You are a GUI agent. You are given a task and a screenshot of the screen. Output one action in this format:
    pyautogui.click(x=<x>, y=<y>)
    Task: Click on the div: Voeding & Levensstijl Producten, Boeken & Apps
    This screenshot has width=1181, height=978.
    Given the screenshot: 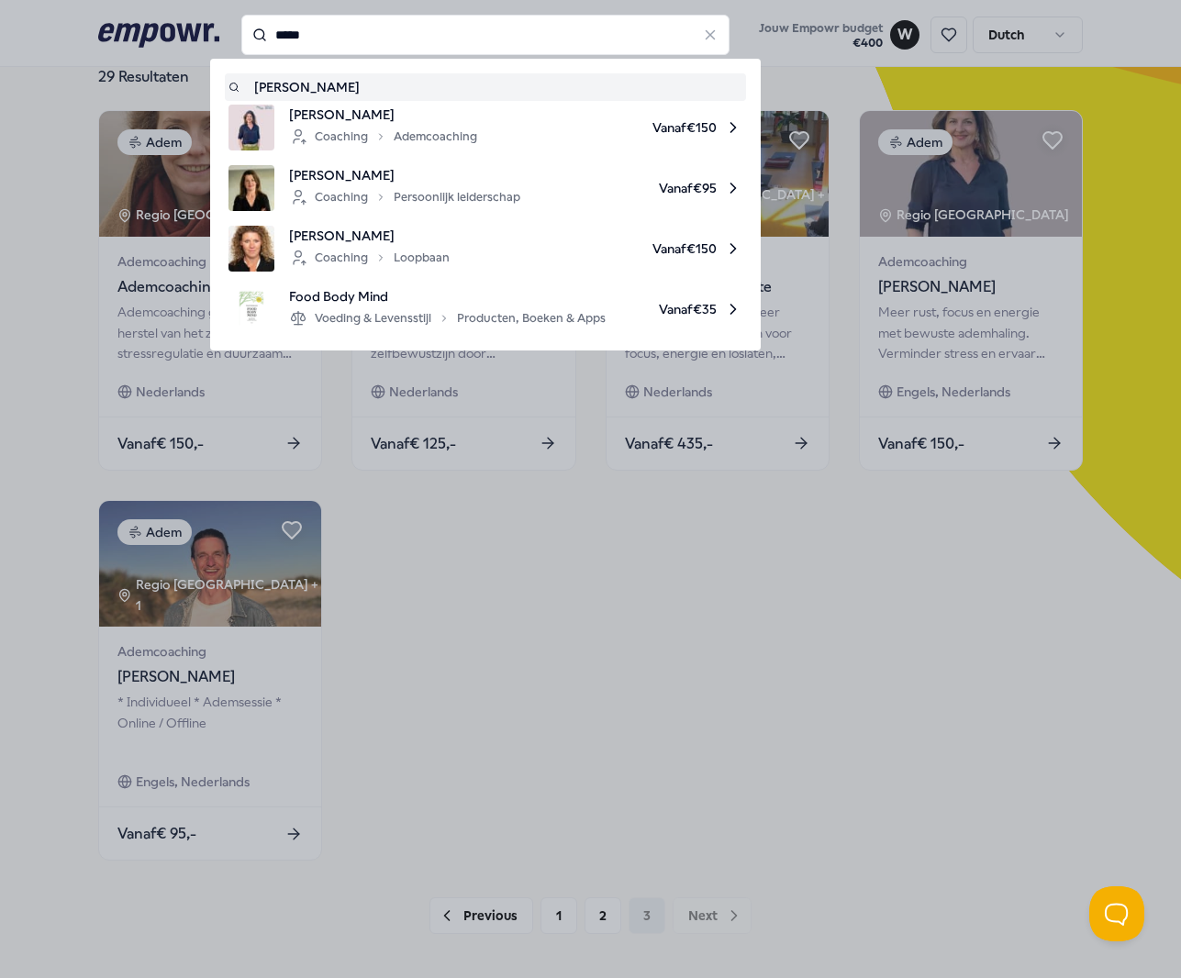 What is the action you would take?
    pyautogui.click(x=447, y=318)
    